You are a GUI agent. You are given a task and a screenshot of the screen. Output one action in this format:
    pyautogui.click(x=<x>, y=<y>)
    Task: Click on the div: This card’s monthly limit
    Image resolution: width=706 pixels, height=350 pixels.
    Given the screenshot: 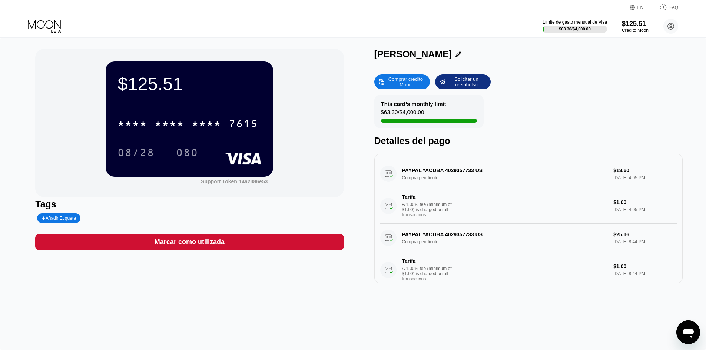 What is the action you would take?
    pyautogui.click(x=414, y=104)
    